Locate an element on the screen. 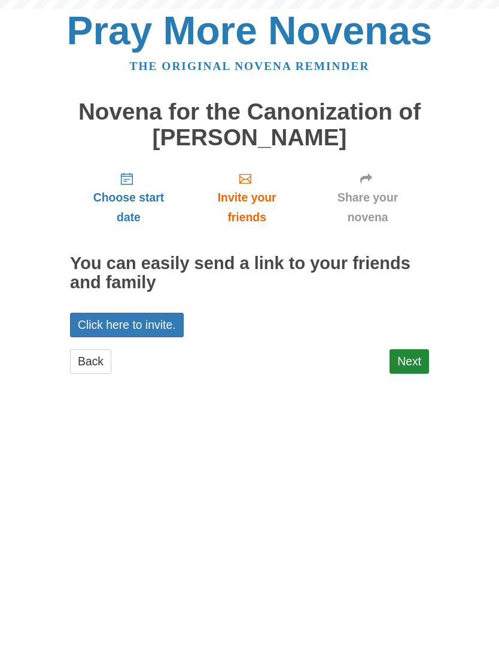 The image size is (499, 650). a: Next is located at coordinates (409, 361).